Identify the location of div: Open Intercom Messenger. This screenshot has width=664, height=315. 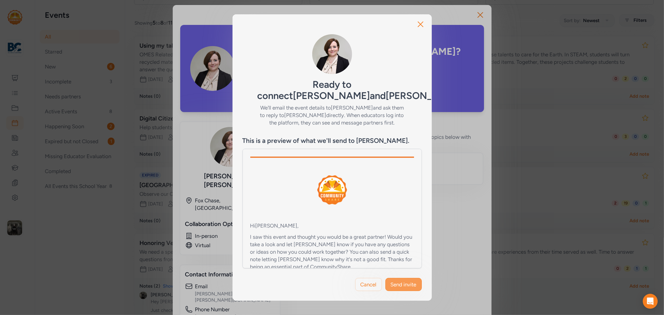
(650, 301).